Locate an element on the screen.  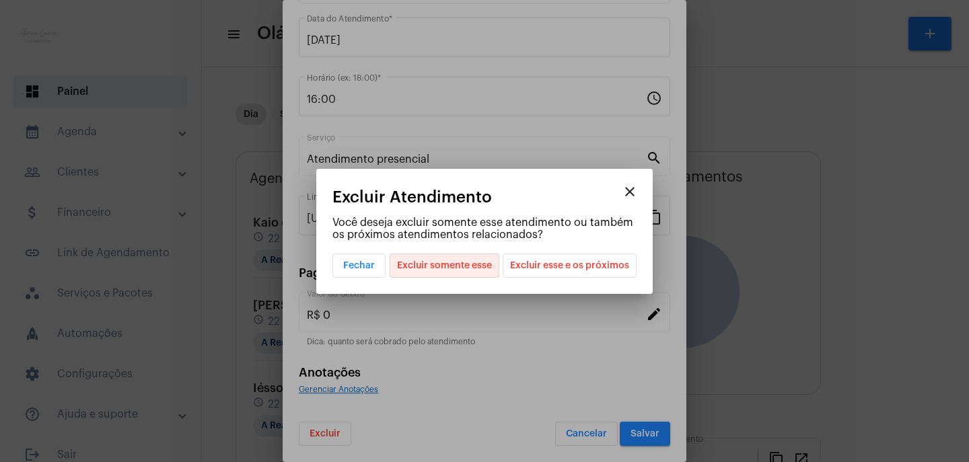
span: Excluir somente esse is located at coordinates (444, 266).